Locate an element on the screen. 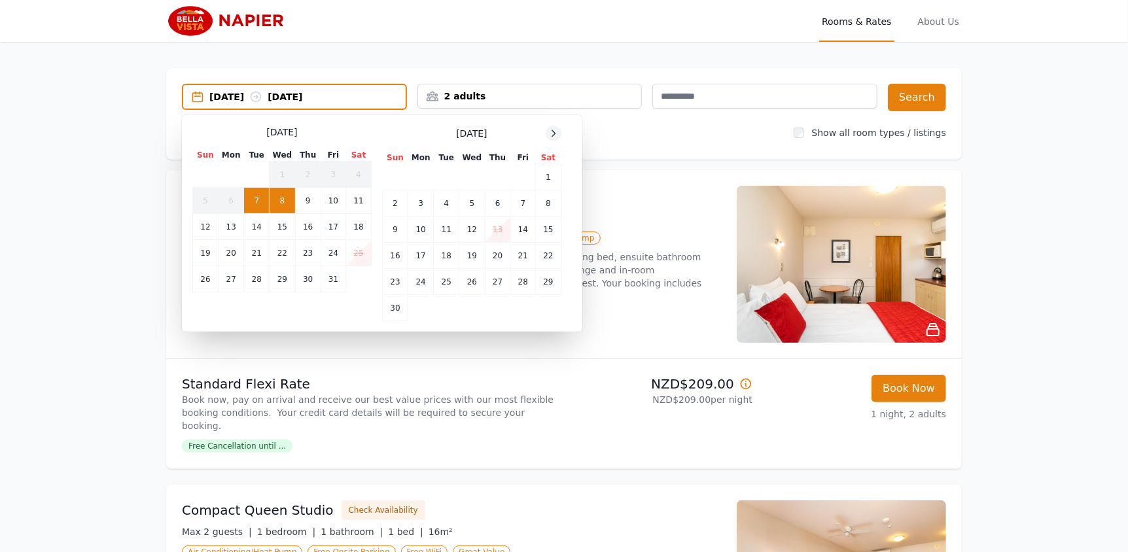  td: 31 is located at coordinates (333, 279).